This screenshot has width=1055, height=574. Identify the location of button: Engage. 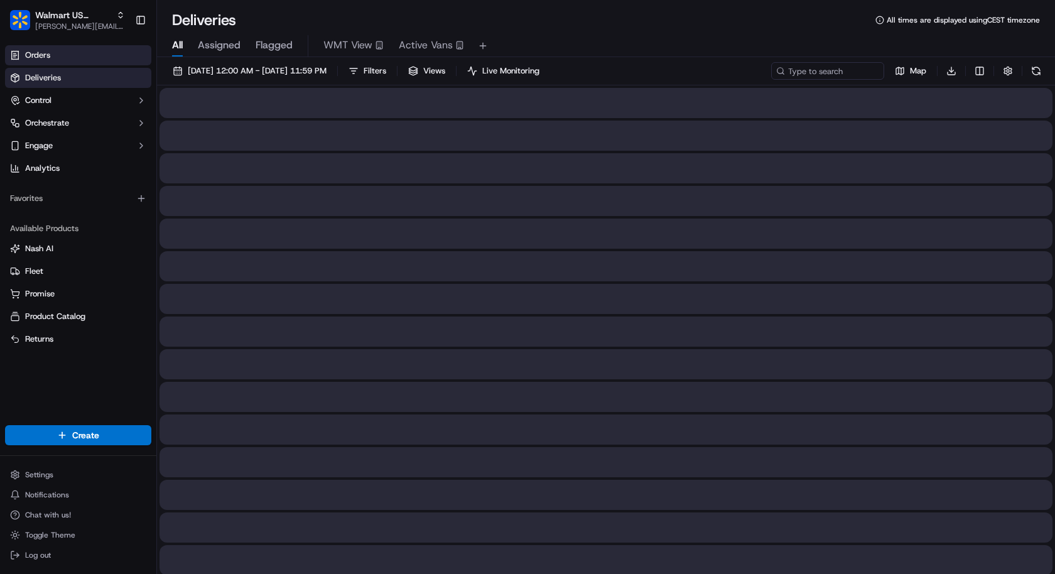
(78, 146).